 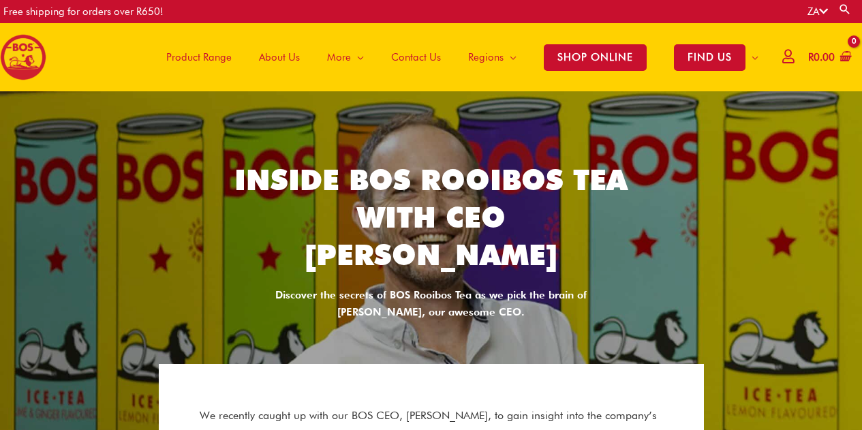 What do you see at coordinates (845, 9) in the screenshot?
I see `a: Search button` at bounding box center [845, 9].